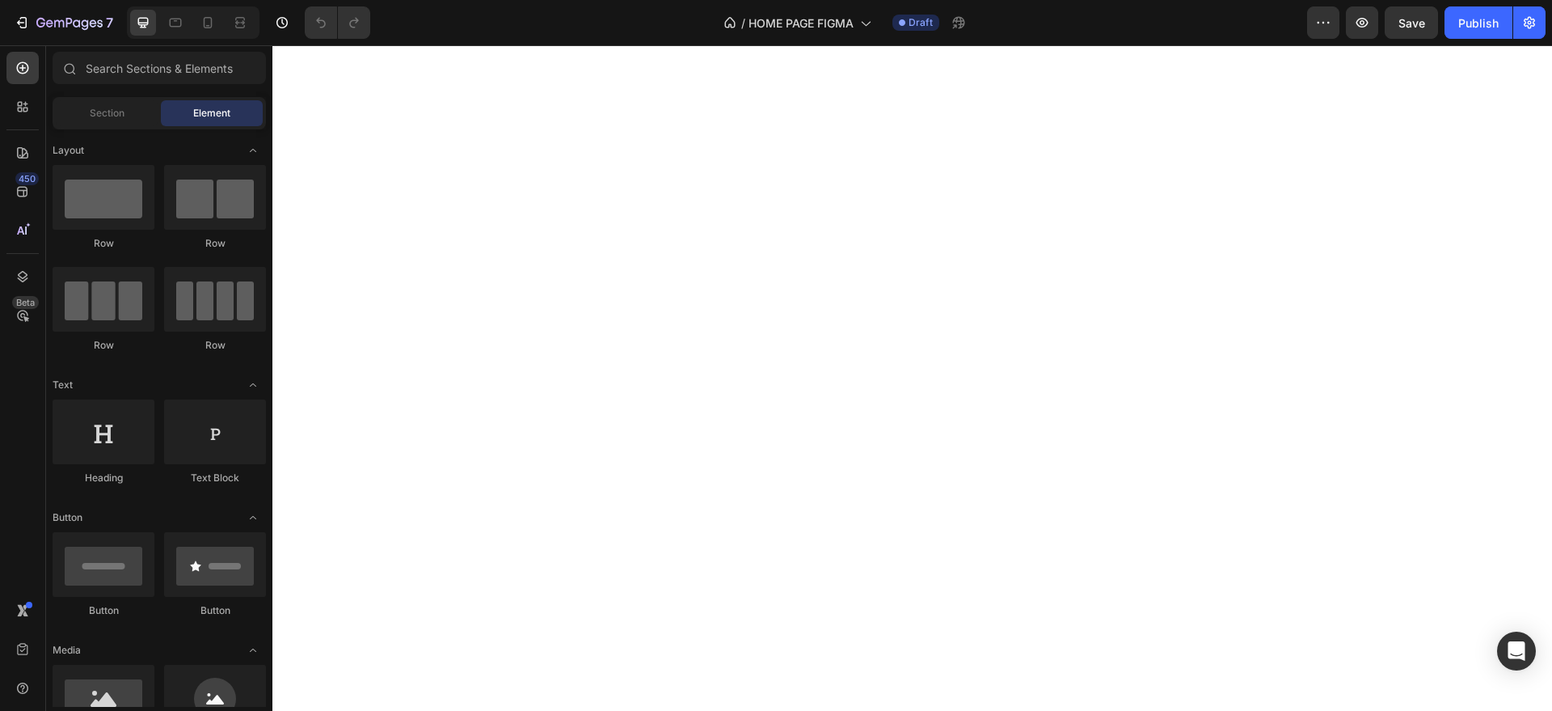 The image size is (1552, 711). Describe the element at coordinates (1478, 23) in the screenshot. I see `button: Publish` at that location.